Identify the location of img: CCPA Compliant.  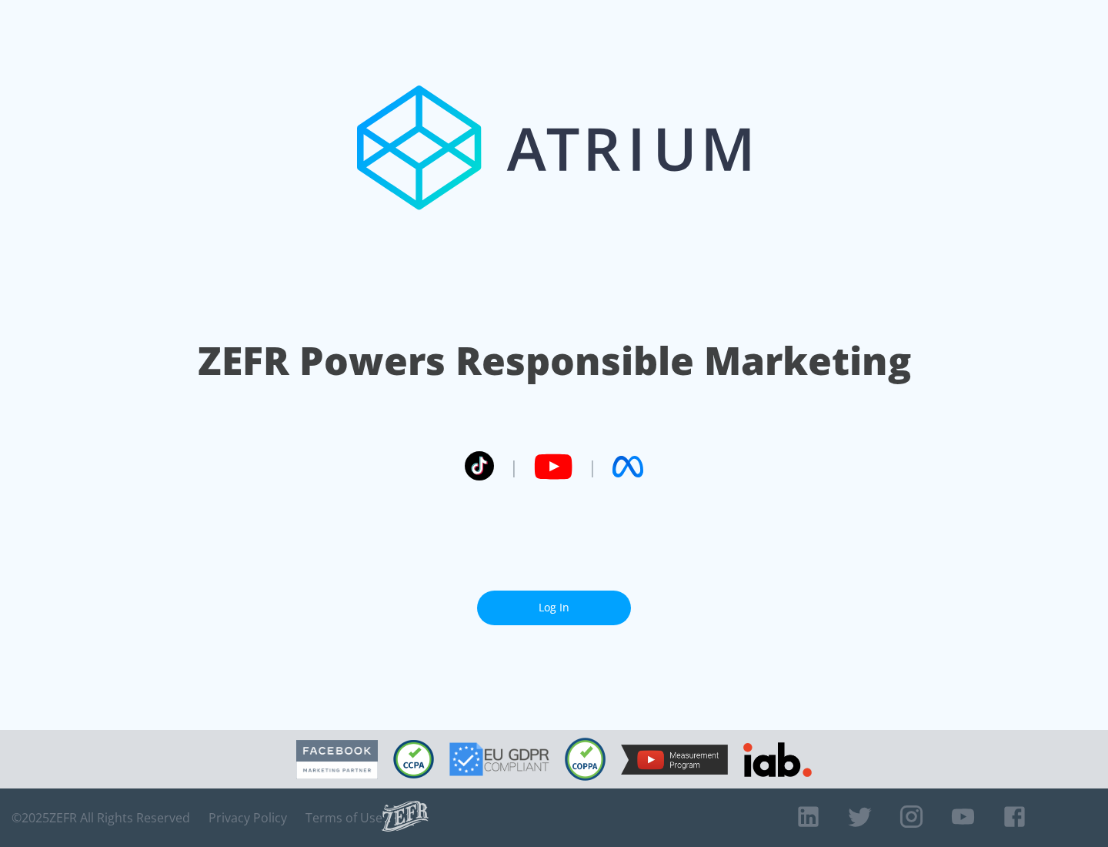
(413, 759).